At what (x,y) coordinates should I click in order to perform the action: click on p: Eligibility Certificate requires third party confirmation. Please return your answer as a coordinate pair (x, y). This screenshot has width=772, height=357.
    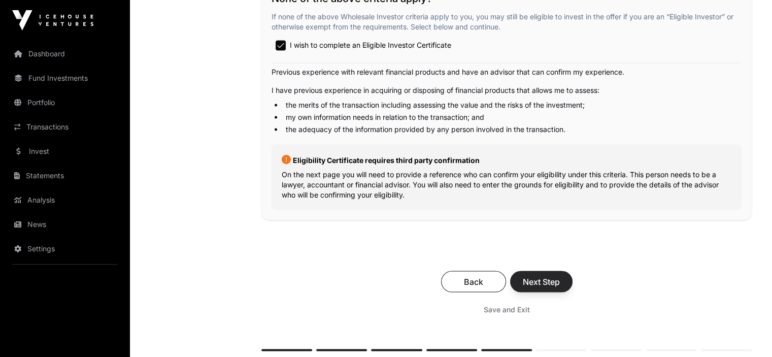
    Looking at the image, I should click on (507, 159).